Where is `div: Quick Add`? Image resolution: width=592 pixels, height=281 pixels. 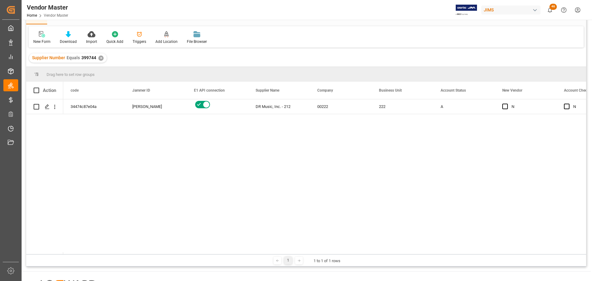 div: Quick Add is located at coordinates (115, 42).